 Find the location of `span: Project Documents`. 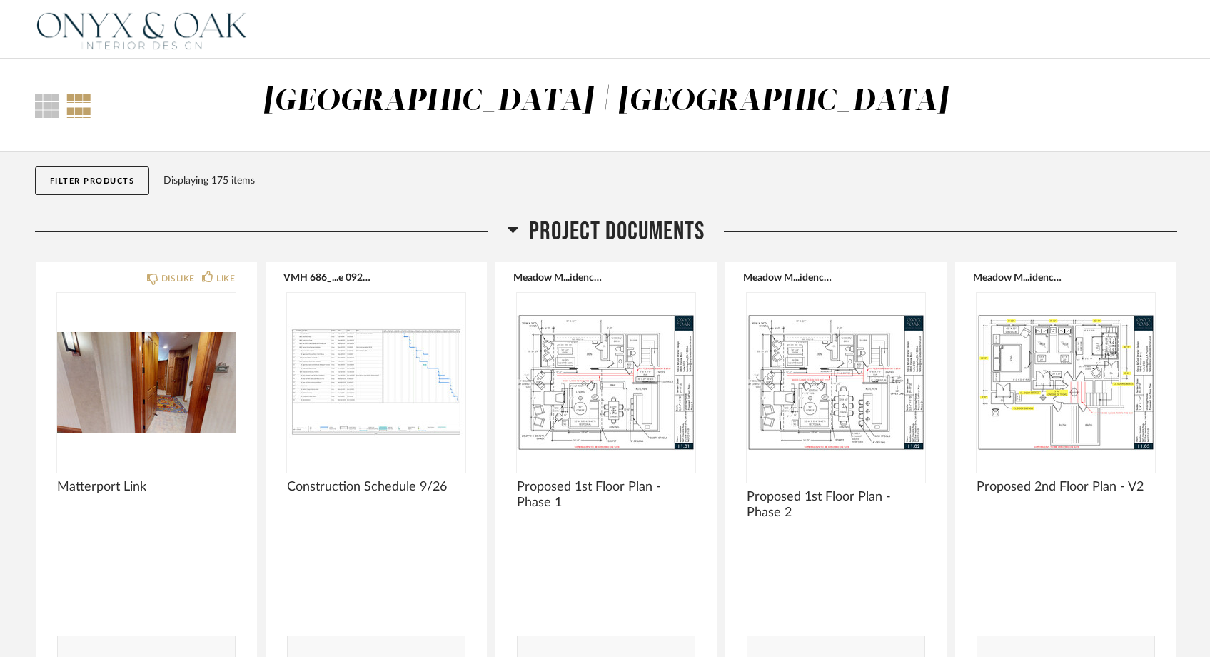

span: Project Documents is located at coordinates (617, 231).